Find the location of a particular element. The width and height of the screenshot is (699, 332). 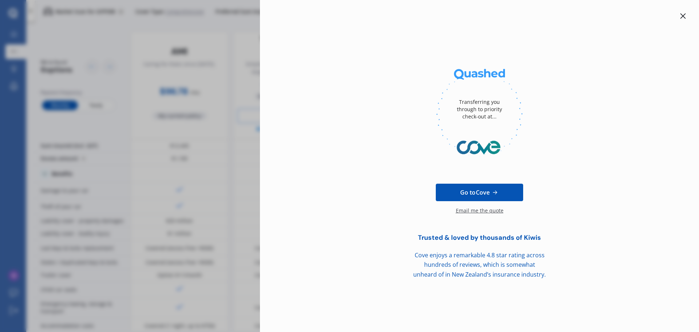

div: Cove enjoys a remarkable 4.8 star rating across hundreds of reviews, which is somewhat unheard of... is located at coordinates (480, 265).